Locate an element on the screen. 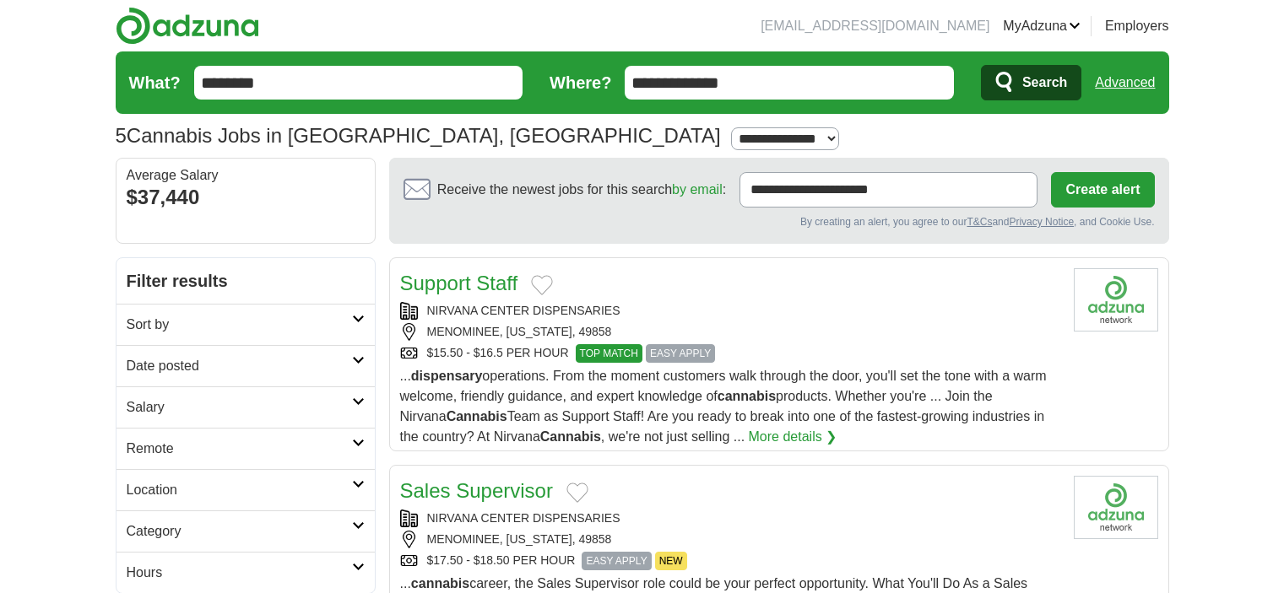  a: Sort by is located at coordinates (246, 324).